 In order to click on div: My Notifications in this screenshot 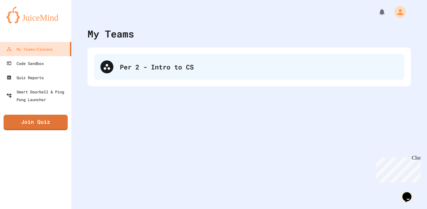, I will do `click(377, 12)`.